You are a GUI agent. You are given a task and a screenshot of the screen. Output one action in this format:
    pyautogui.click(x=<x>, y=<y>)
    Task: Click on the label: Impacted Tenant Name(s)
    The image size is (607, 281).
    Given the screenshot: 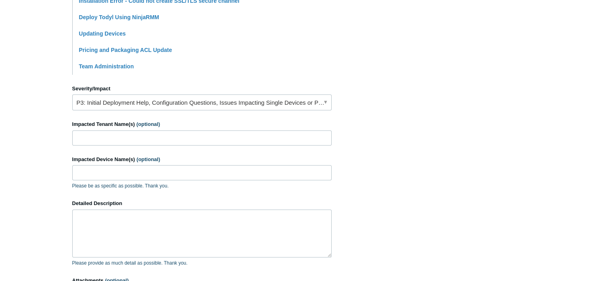 What is the action you would take?
    pyautogui.click(x=202, y=124)
    